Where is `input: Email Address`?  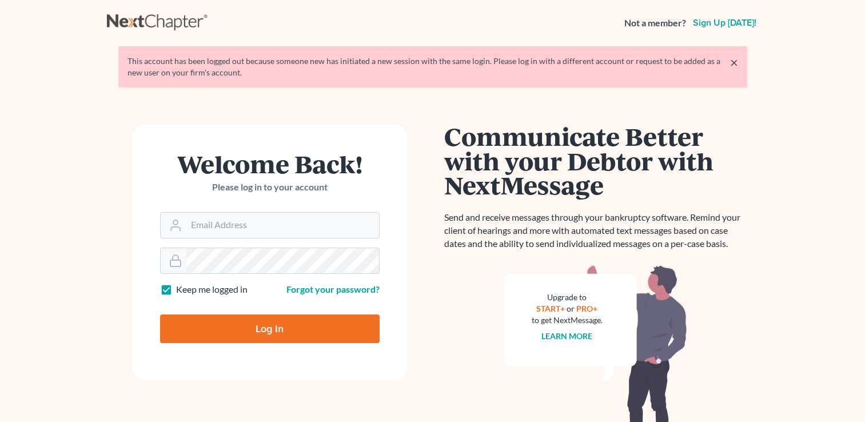
input: Email Address is located at coordinates (283, 225).